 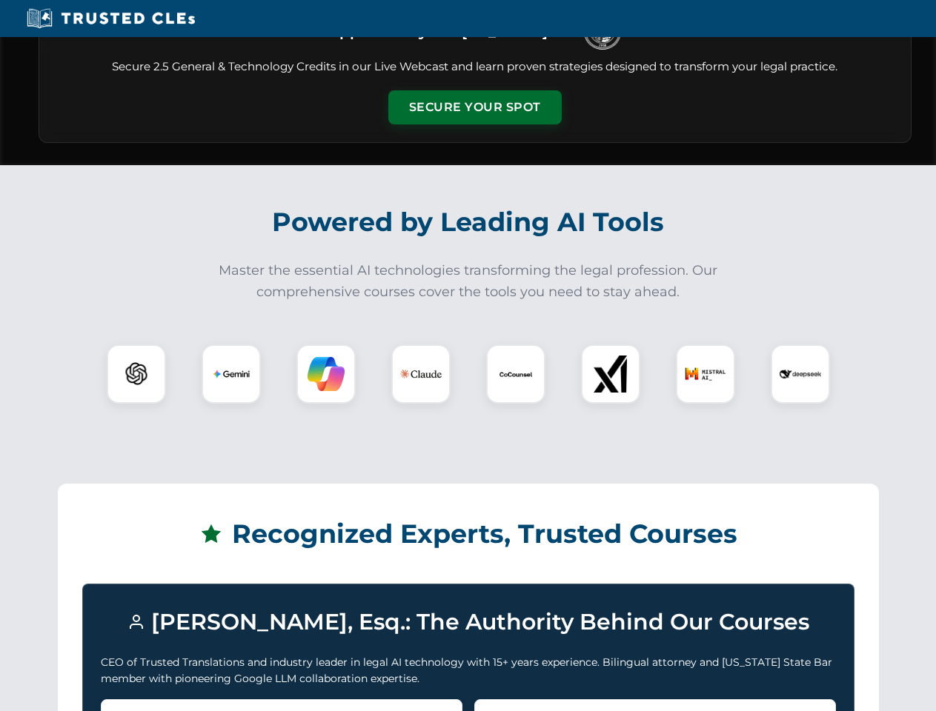 I want to click on img: CoCounsel Logo, so click(x=516, y=374).